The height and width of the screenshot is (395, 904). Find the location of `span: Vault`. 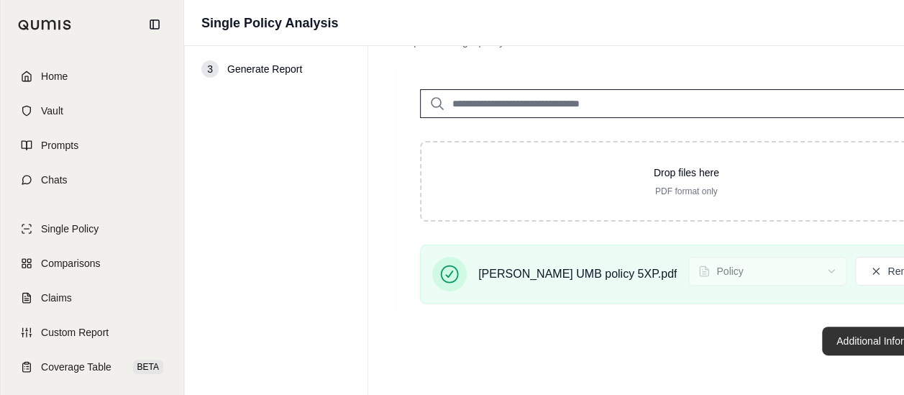

span: Vault is located at coordinates (52, 111).